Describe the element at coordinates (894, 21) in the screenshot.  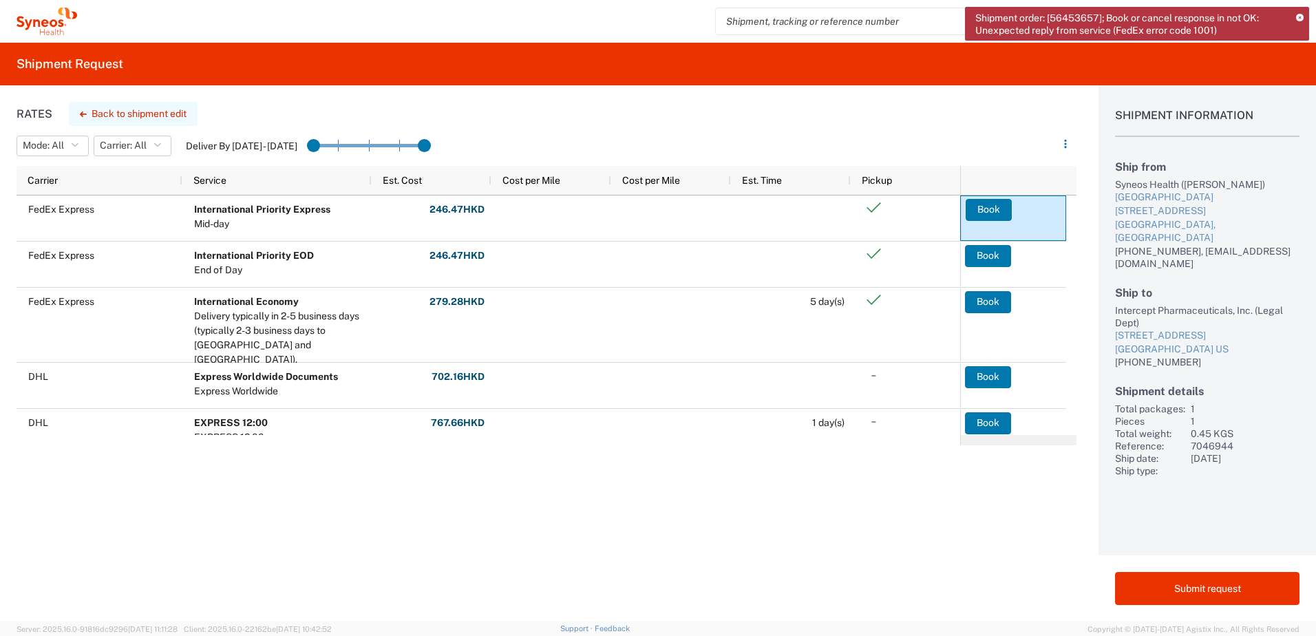
I see `input: Shipment, tracking or reference number` at that location.